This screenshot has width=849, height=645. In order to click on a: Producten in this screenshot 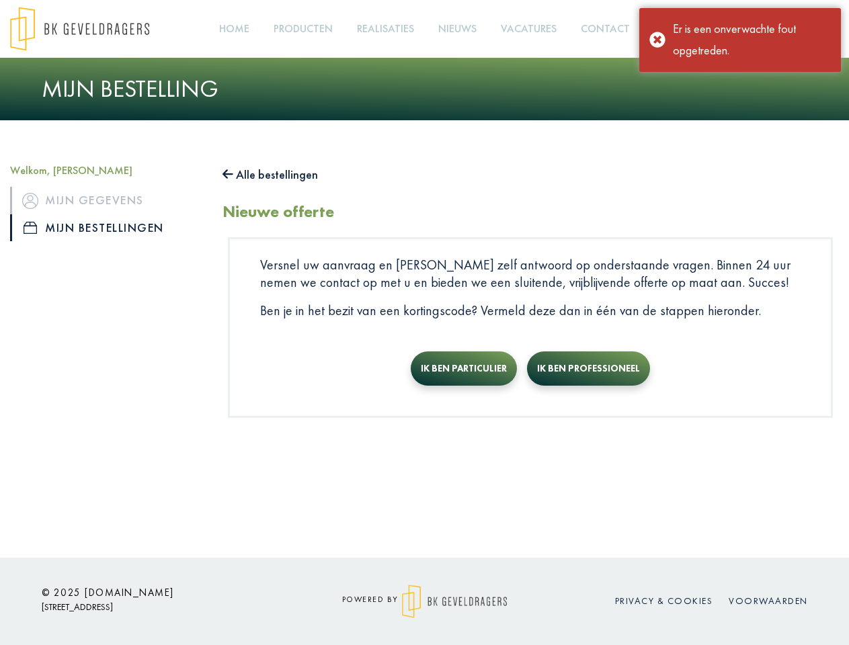, I will do `click(303, 29)`.